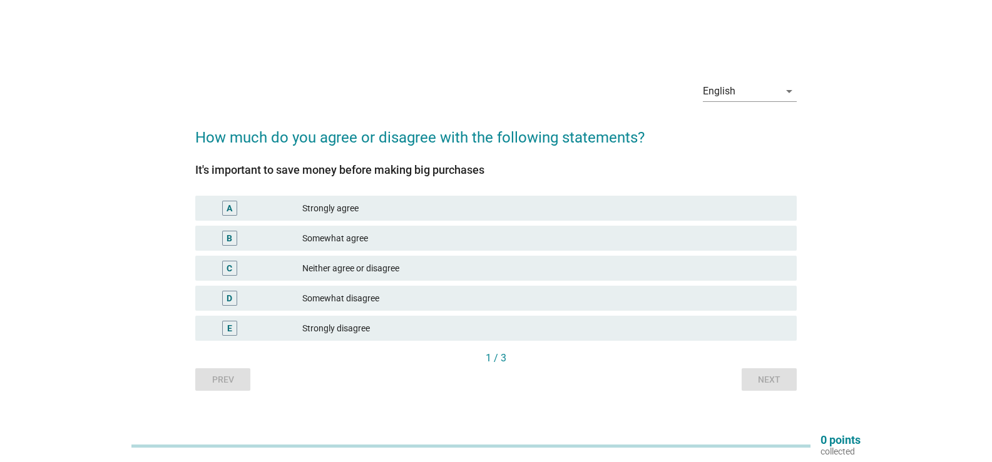 This screenshot has width=992, height=462. What do you see at coordinates (544, 208) in the screenshot?
I see `div: Strongly agree` at bounding box center [544, 208].